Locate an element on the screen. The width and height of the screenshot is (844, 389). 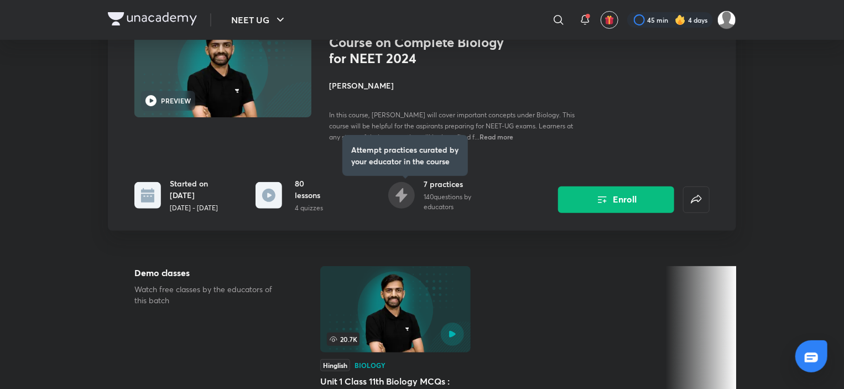
img: Company Logo is located at coordinates (152, 19).